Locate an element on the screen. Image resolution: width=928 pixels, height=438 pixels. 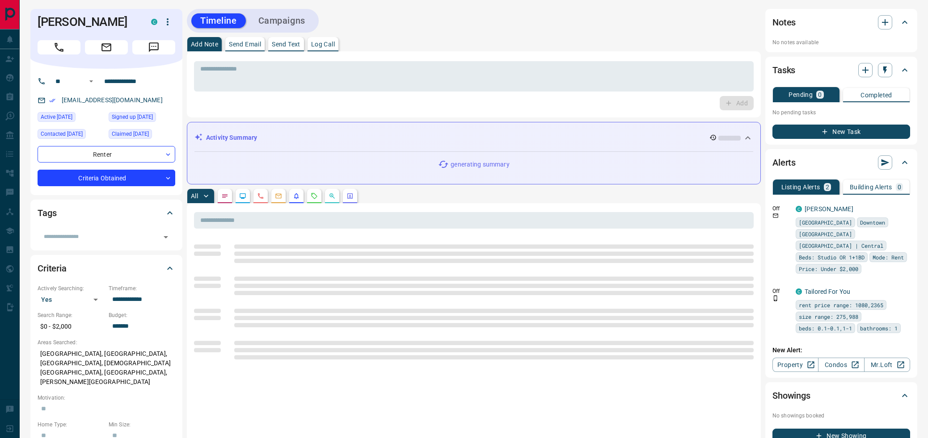
h2: Alerts is located at coordinates (784, 163).